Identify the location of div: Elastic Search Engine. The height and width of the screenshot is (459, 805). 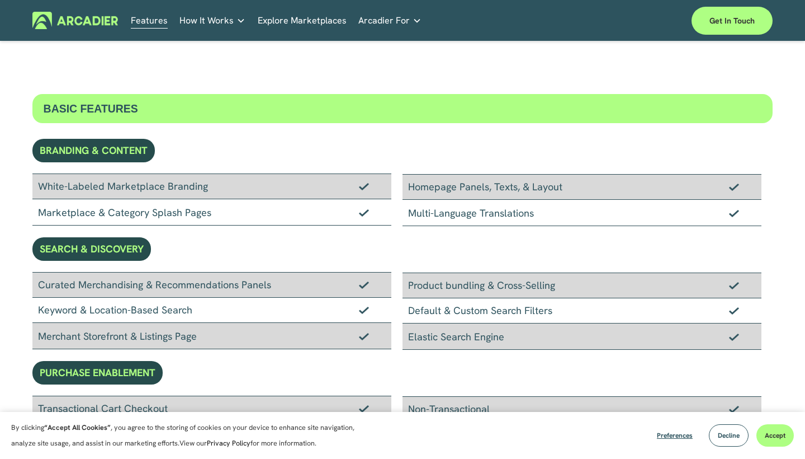
(582, 336).